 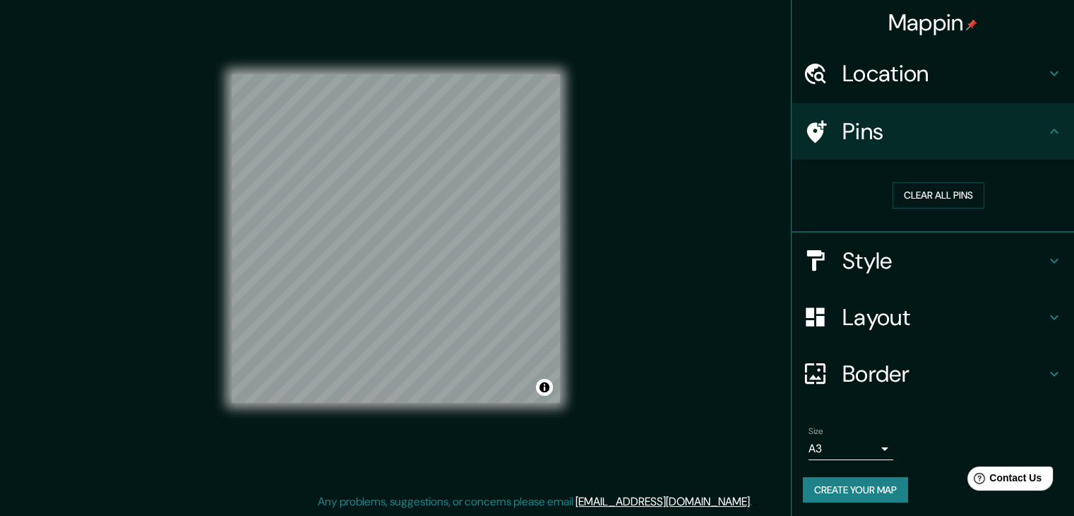 I want to click on button: Clear all pins, so click(x=939, y=195).